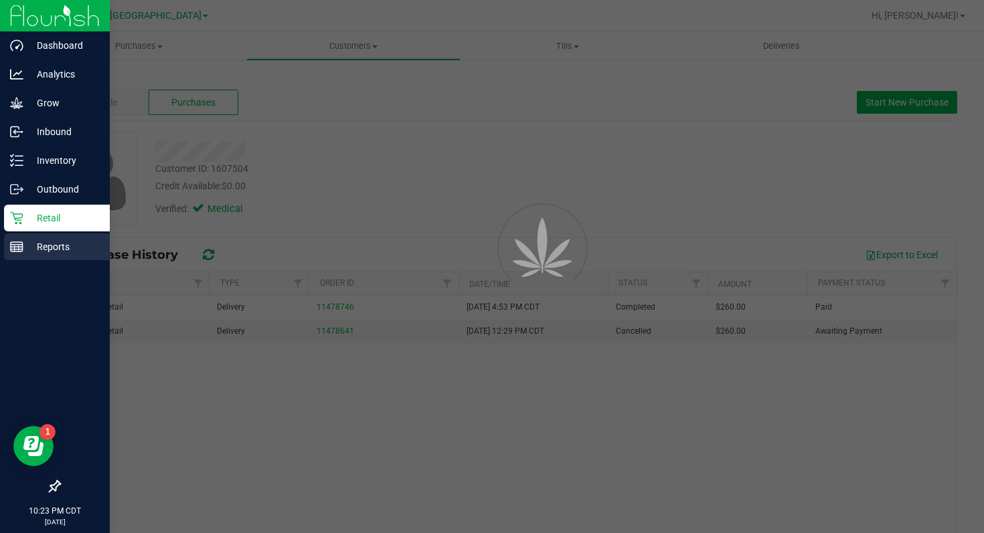 This screenshot has height=533, width=984. What do you see at coordinates (55, 511) in the screenshot?
I see `p: 10:23 PM CDT` at bounding box center [55, 511].